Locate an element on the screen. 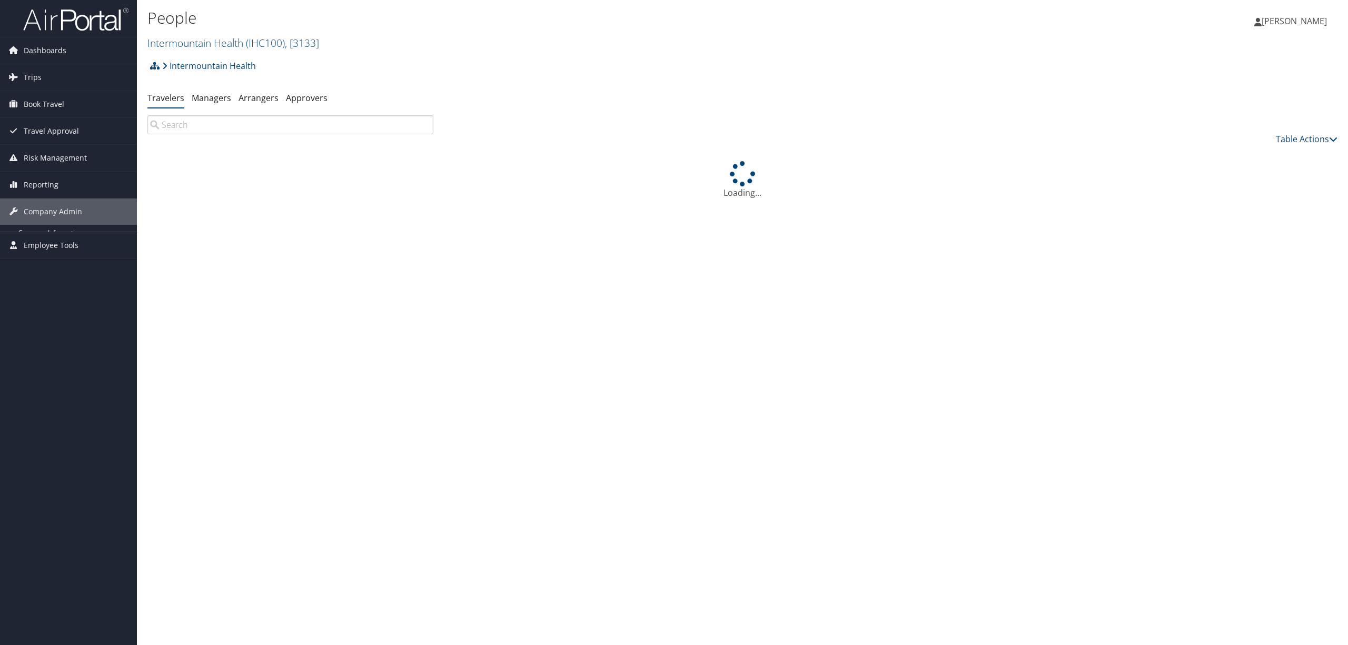  span: , [ 3133 ] is located at coordinates (302, 43).